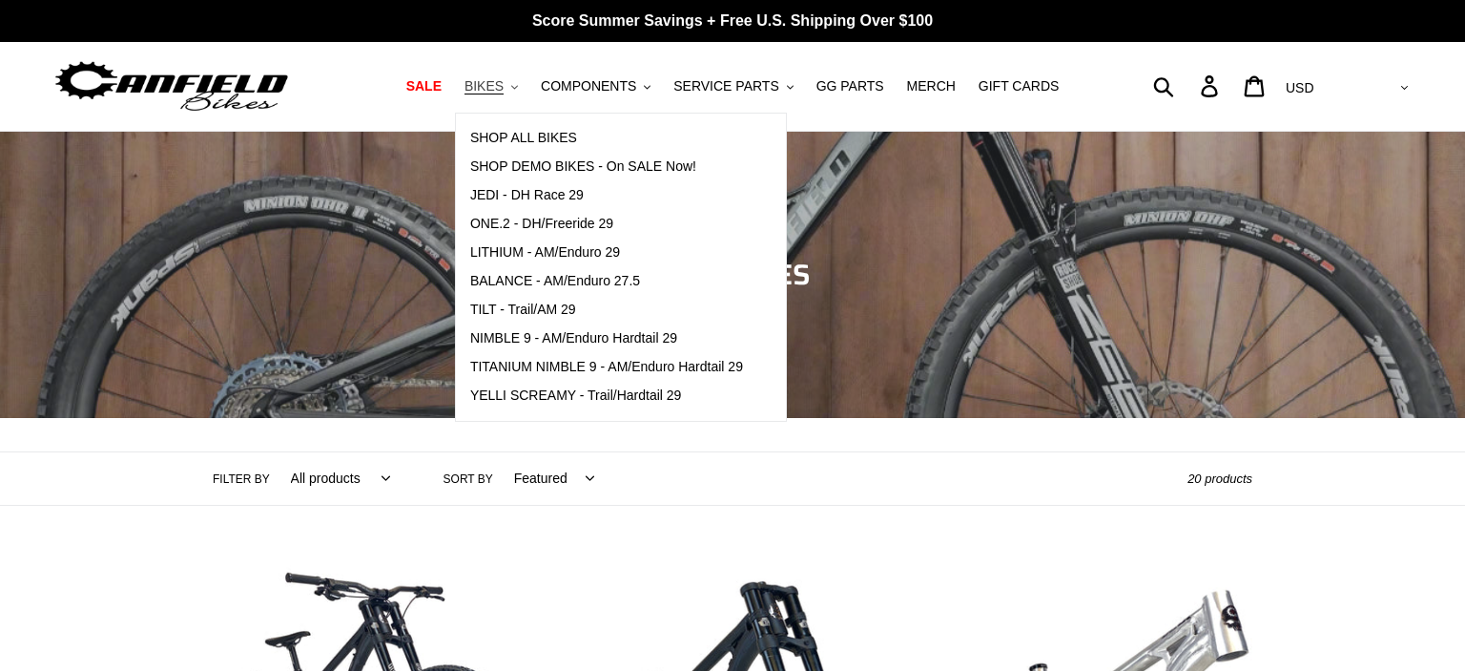 The width and height of the screenshot is (1465, 671). I want to click on input: Search, so click(1188, 86).